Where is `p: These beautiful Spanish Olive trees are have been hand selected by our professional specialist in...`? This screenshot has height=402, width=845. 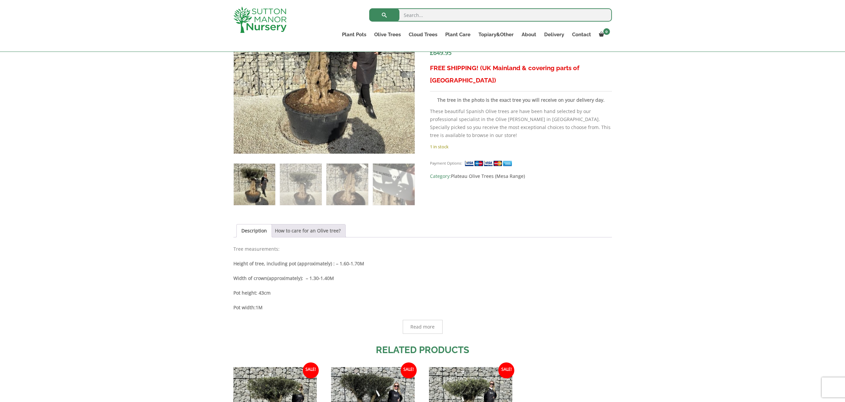
p: These beautiful Spanish Olive trees are have been hand selected by our professional specialist in... is located at coordinates (521, 123).